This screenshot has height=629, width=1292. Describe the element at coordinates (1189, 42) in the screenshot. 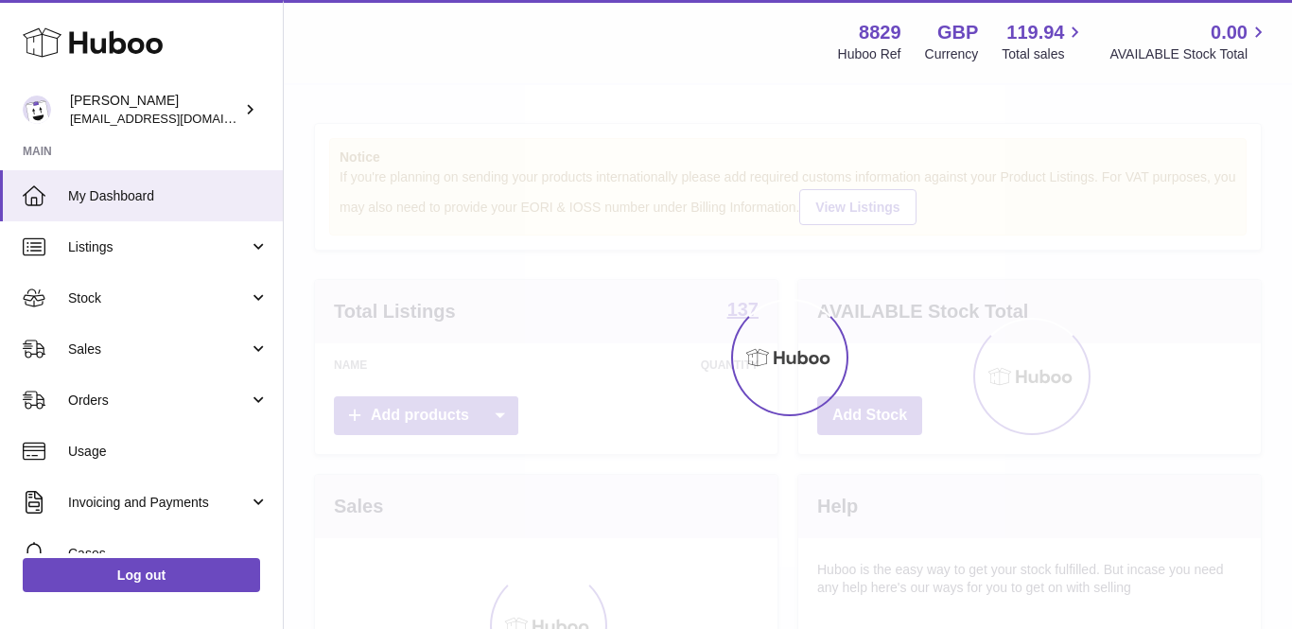

I see `a: 0.00 AVAILABLE Stock Total` at that location.